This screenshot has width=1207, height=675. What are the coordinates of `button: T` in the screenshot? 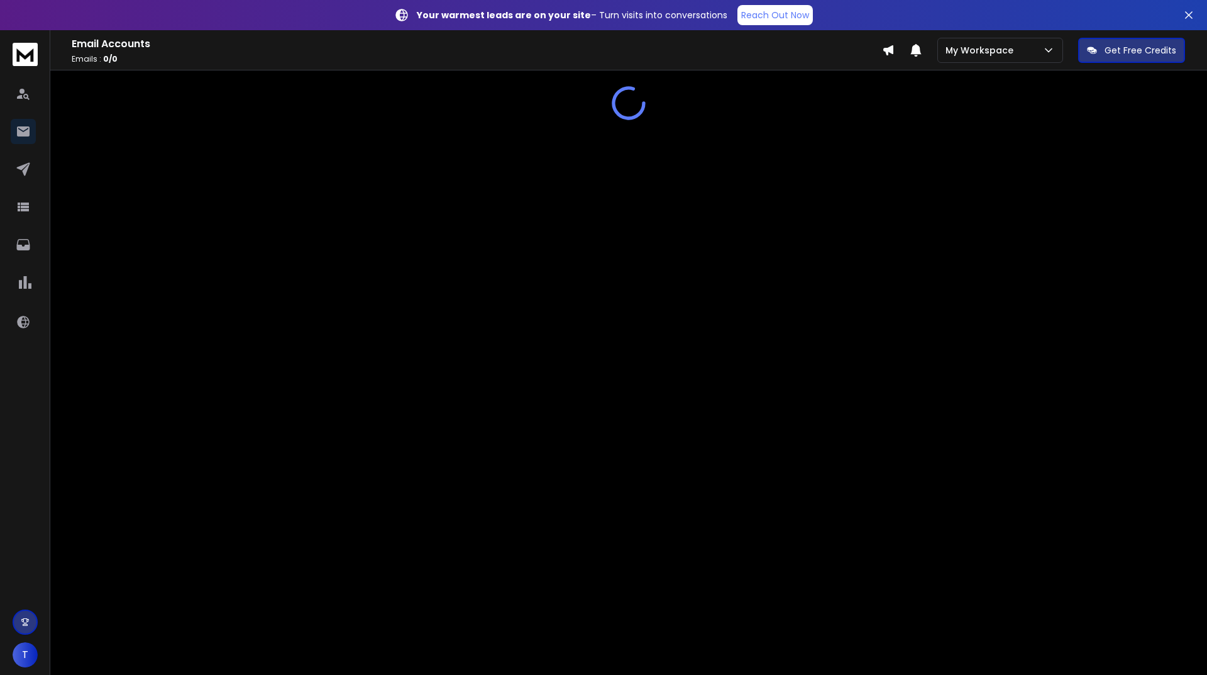 It's located at (25, 655).